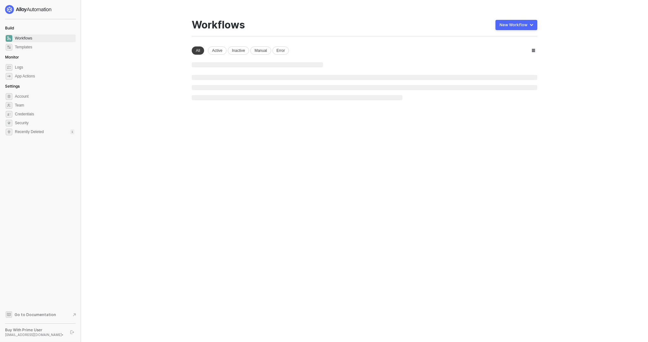 The width and height of the screenshot is (648, 342). Describe the element at coordinates (40, 9) in the screenshot. I see `a: logo` at that location.